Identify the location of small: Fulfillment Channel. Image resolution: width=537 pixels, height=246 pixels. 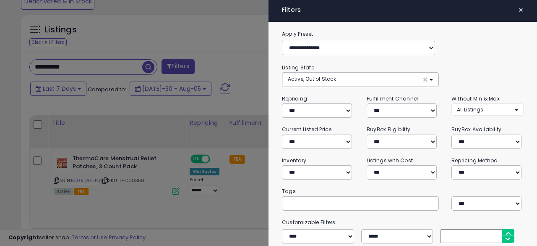
(393, 98).